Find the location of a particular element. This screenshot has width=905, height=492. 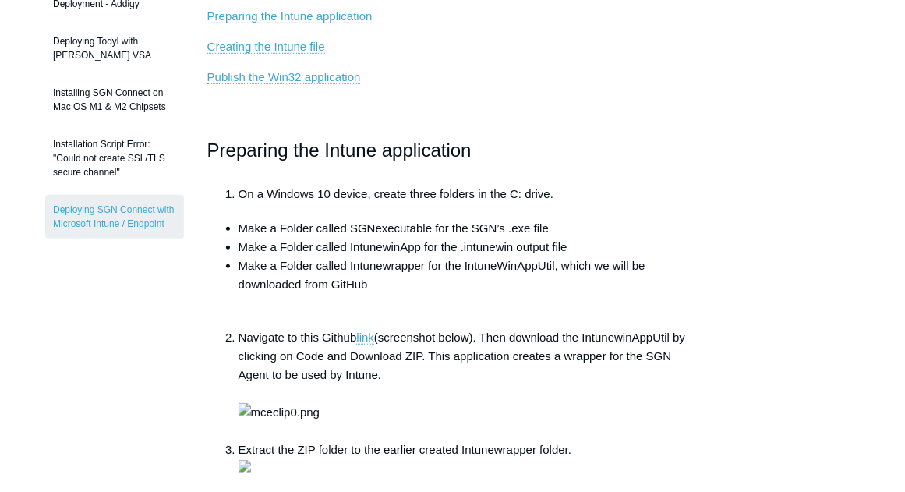

a: link is located at coordinates (365, 337).